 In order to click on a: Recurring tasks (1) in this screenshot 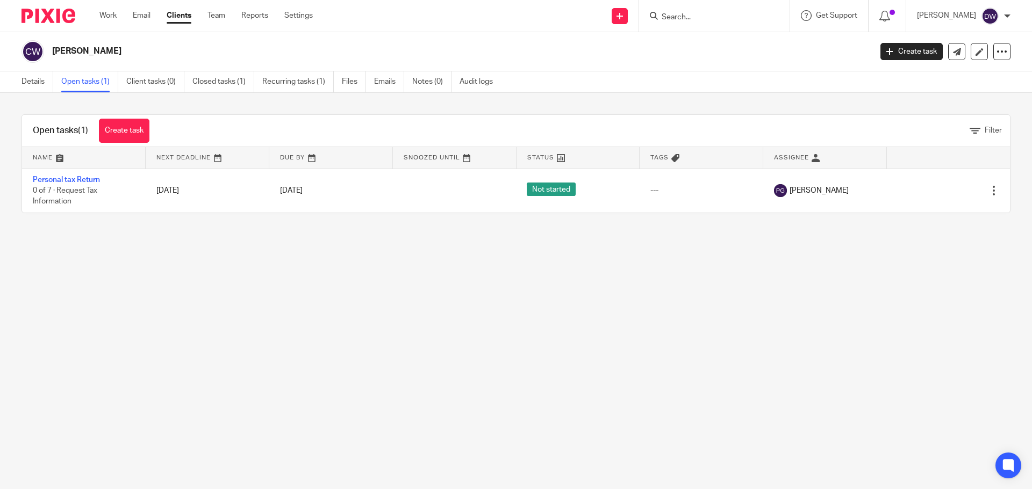, I will do `click(298, 82)`.